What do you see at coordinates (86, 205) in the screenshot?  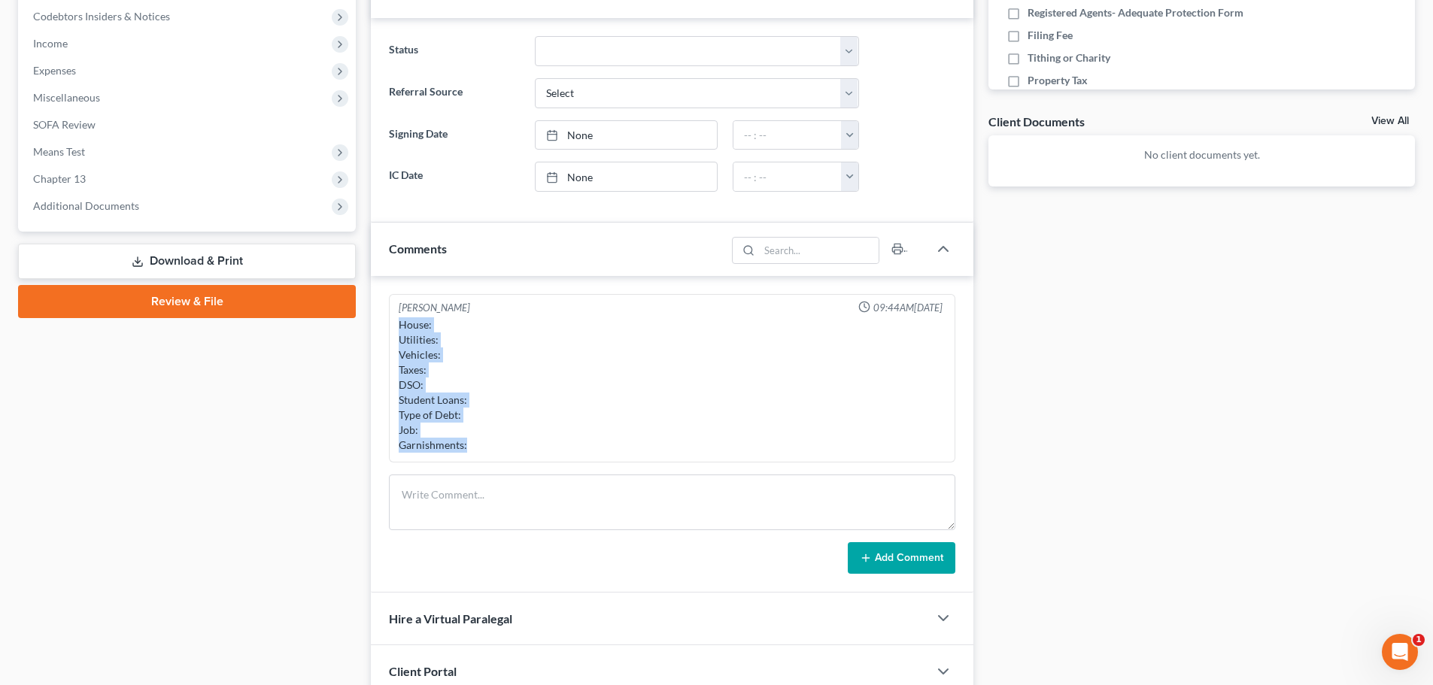 I see `span: Additional Documents` at bounding box center [86, 205].